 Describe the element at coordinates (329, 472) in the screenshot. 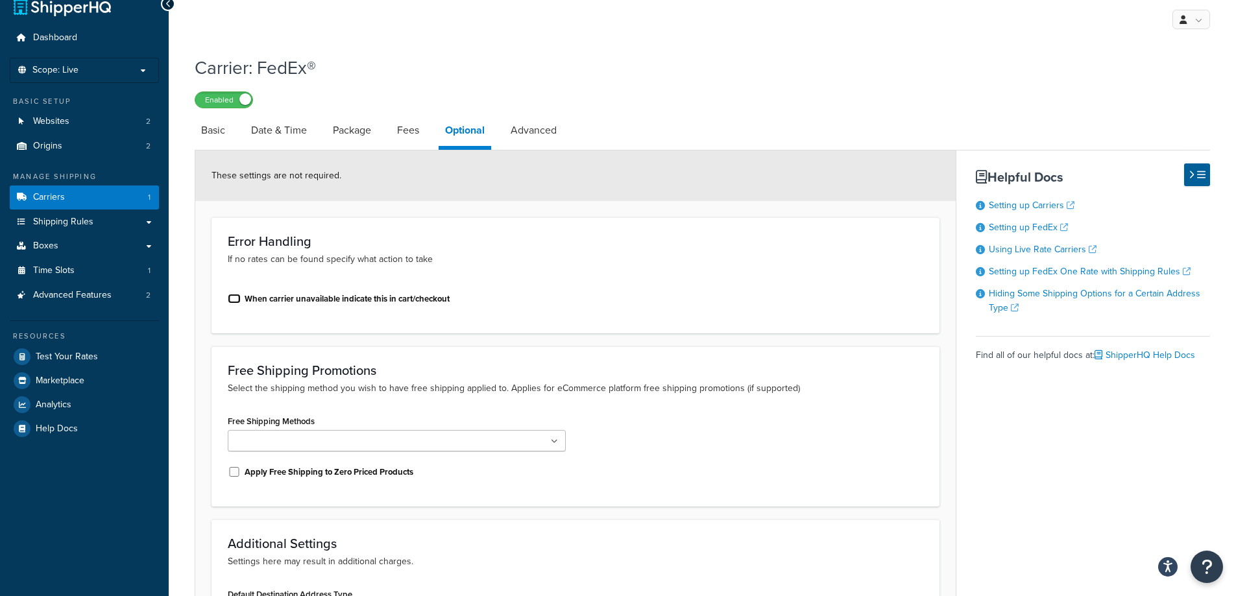

I see `label: Apply Free Shipping to Zero Priced Products` at that location.